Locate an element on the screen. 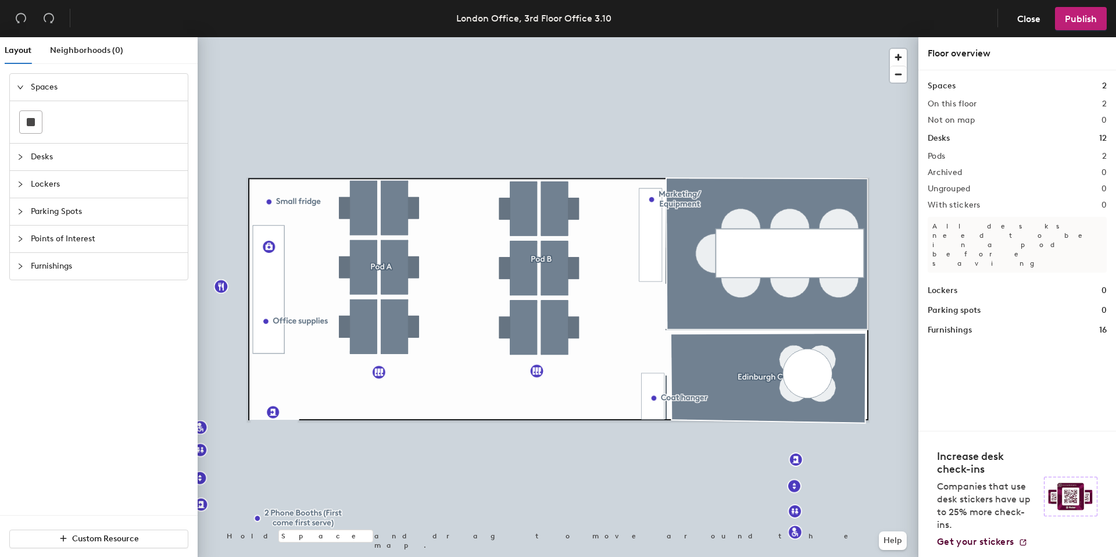 This screenshot has width=1116, height=557. span: Points of Interest is located at coordinates (106, 239).